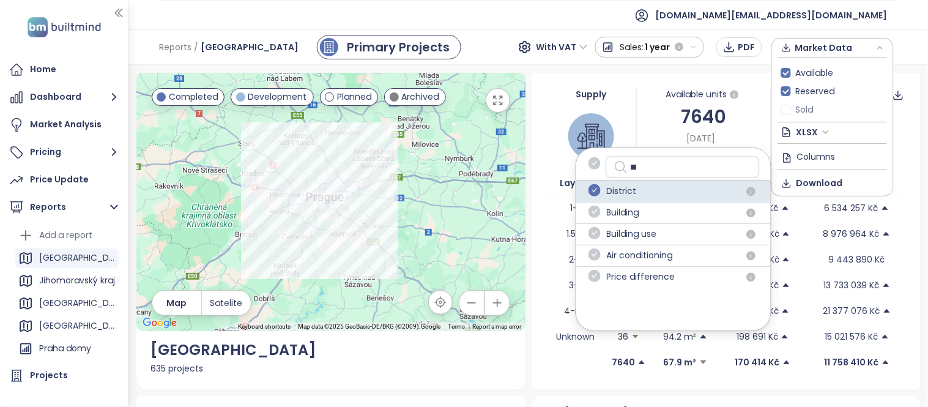 The height and width of the screenshot is (407, 928). I want to click on p: 7640, so click(623, 362).